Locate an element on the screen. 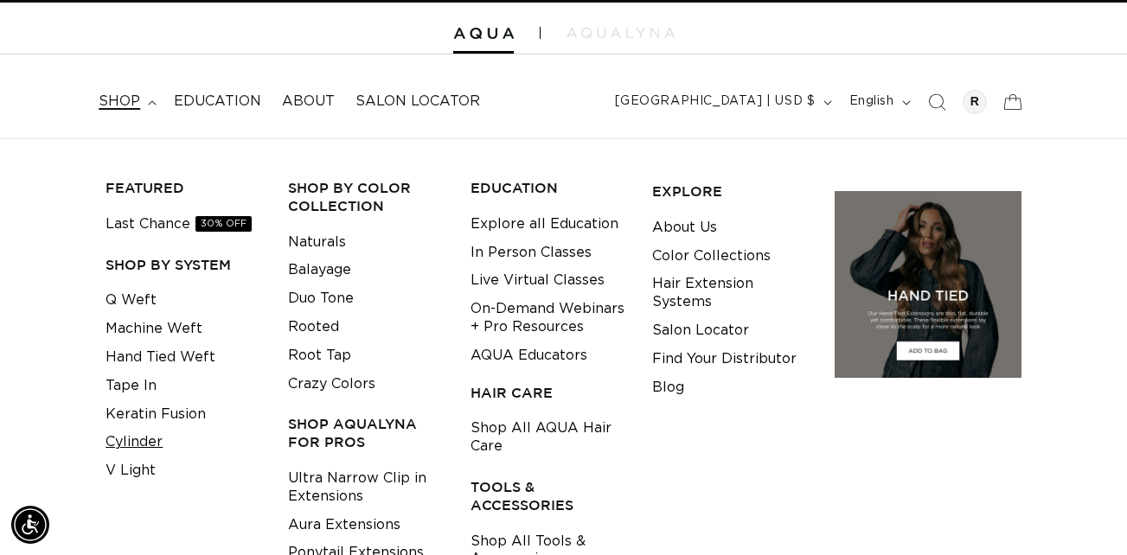  a: Q Weft is located at coordinates (131, 300).